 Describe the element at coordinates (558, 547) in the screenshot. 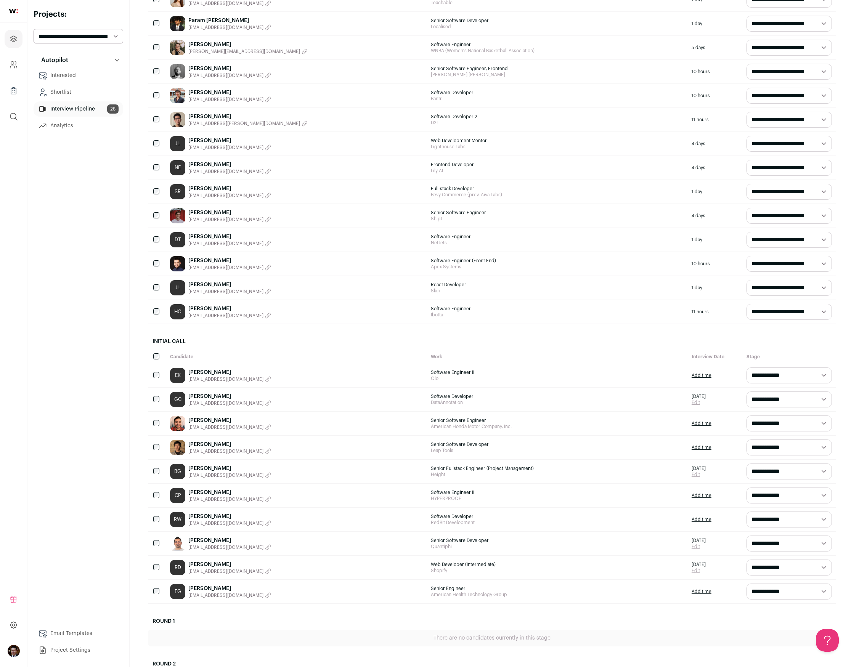

I see `span: Quantiphi` at that location.